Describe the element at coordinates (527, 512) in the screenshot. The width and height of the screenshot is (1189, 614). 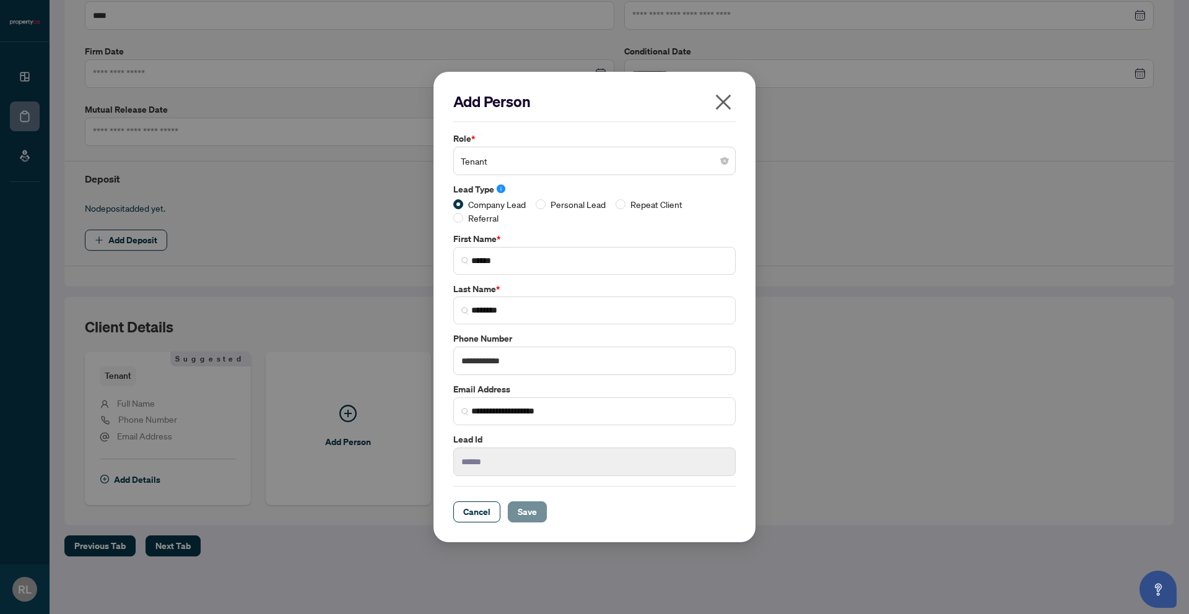
I see `span: Save` at that location.